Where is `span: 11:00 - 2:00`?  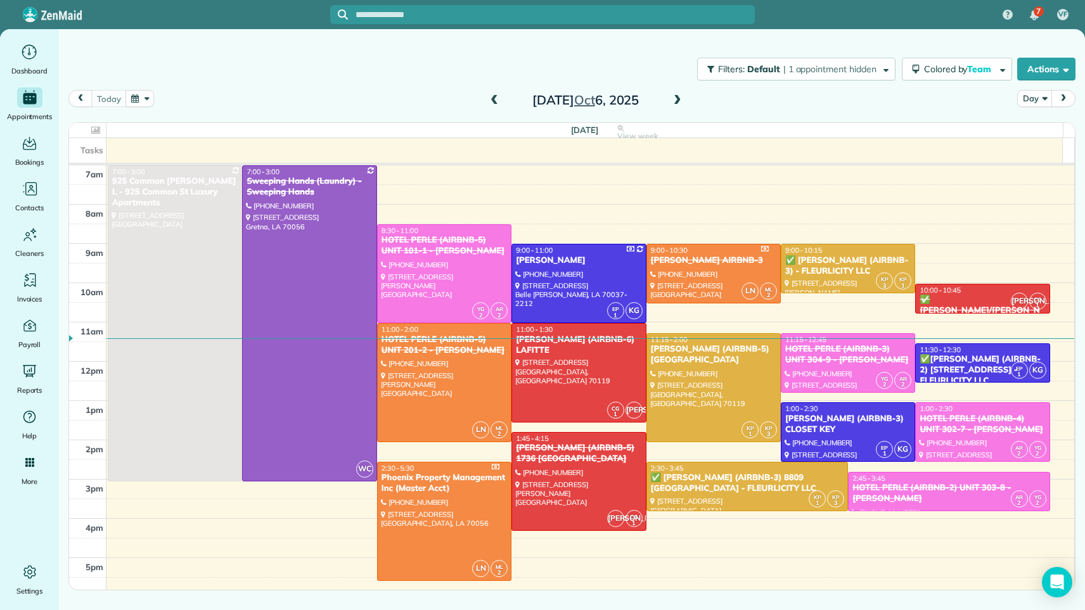 span: 11:00 - 2:00 is located at coordinates (400, 330).